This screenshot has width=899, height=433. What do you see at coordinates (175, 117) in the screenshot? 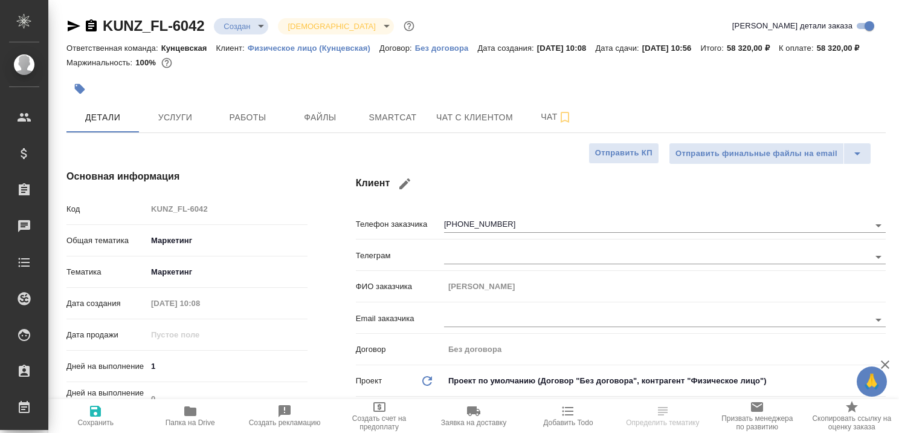
I see `span: Услуги` at bounding box center [175, 117].